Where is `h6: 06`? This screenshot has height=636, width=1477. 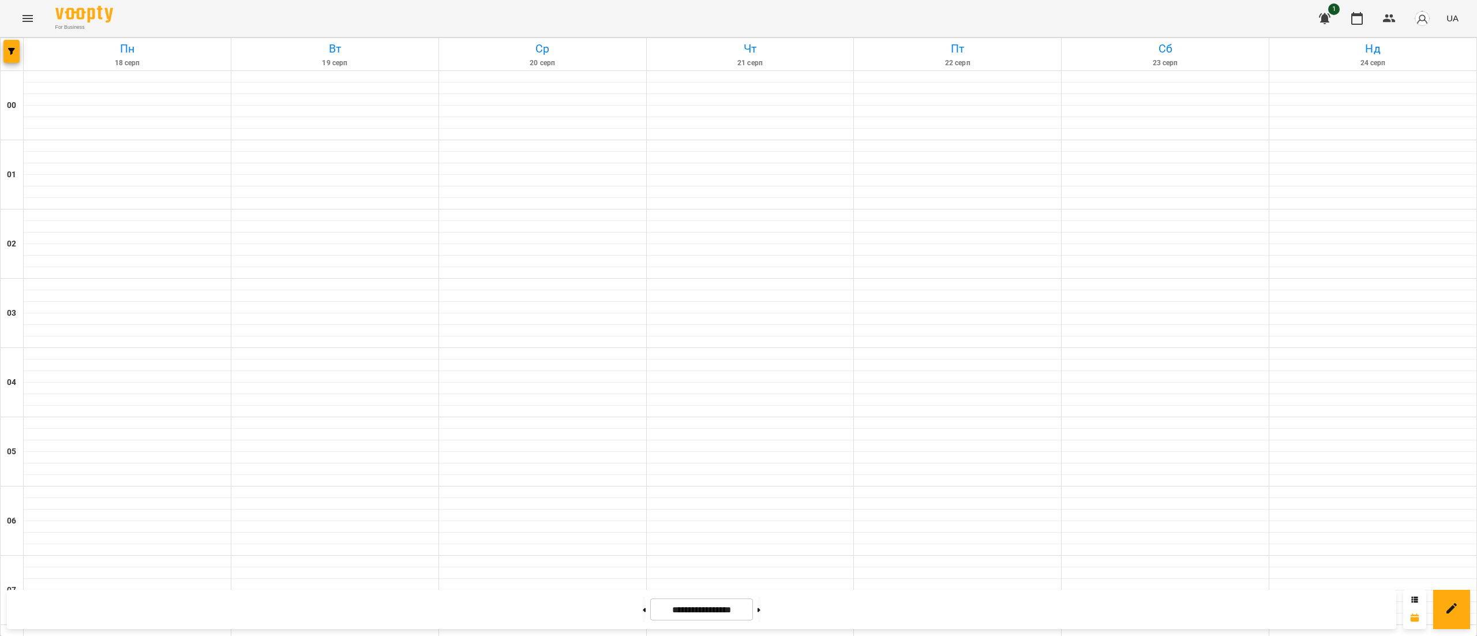
h6: 06 is located at coordinates (12, 521).